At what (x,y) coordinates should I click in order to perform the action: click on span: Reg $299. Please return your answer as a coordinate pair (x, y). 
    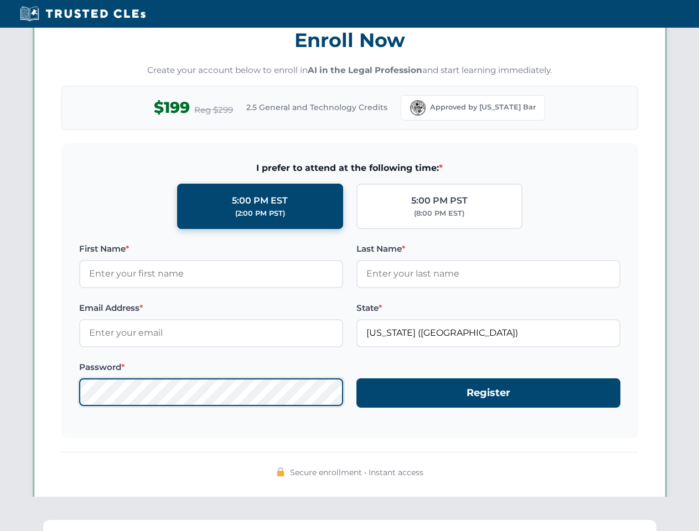
    Looking at the image, I should click on (214, 110).